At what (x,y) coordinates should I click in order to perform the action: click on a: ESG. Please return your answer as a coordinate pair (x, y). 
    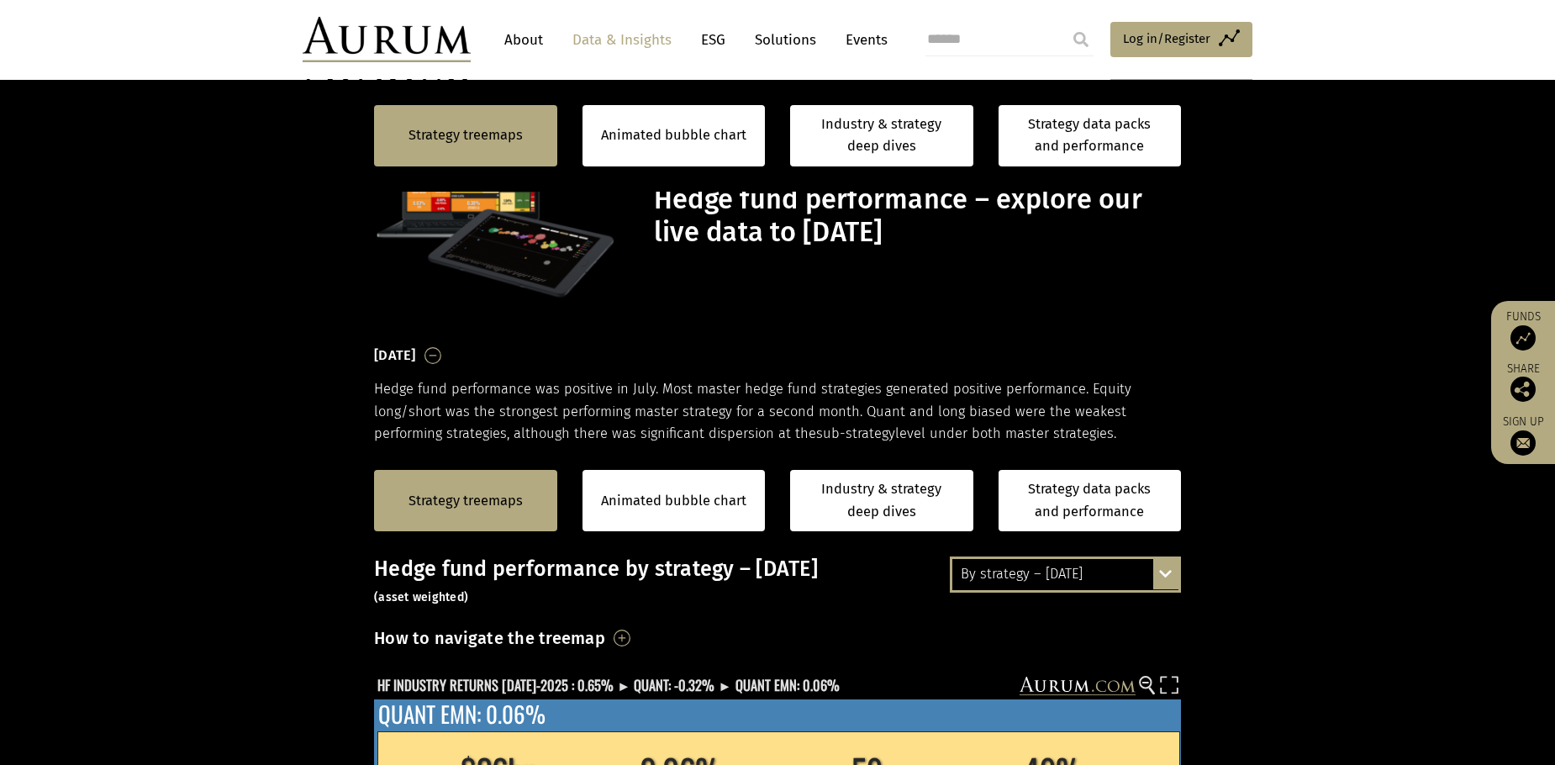
    Looking at the image, I should click on (713, 40).